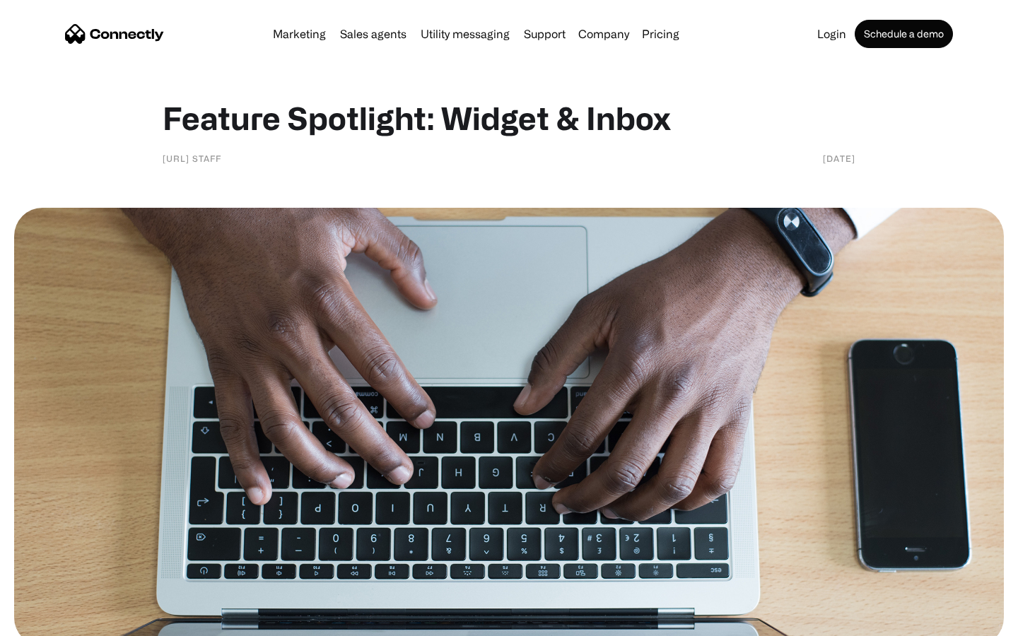  Describe the element at coordinates (904, 34) in the screenshot. I see `a: Schedule a demo` at that location.